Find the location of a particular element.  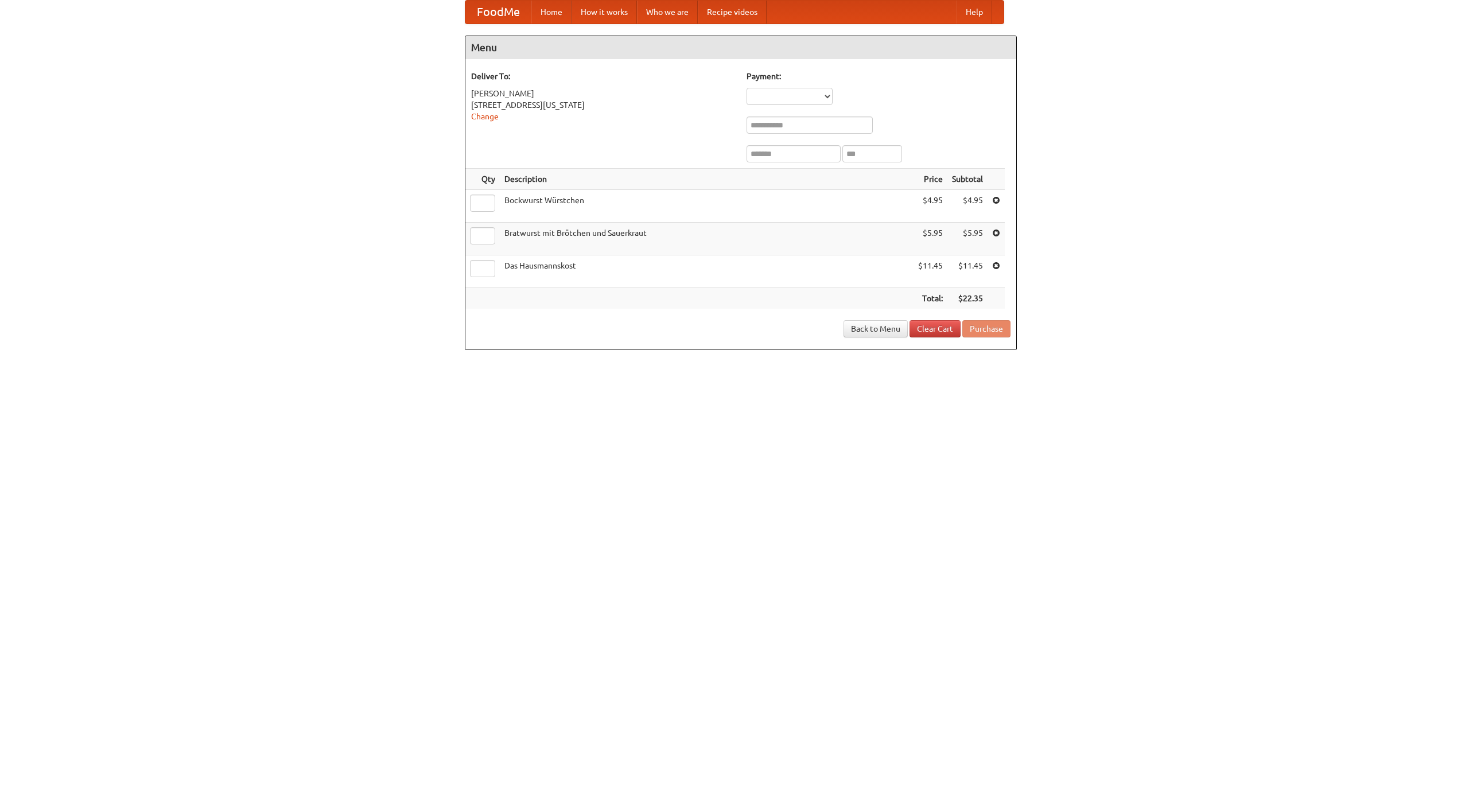

a: Recipe videos is located at coordinates (733, 12).